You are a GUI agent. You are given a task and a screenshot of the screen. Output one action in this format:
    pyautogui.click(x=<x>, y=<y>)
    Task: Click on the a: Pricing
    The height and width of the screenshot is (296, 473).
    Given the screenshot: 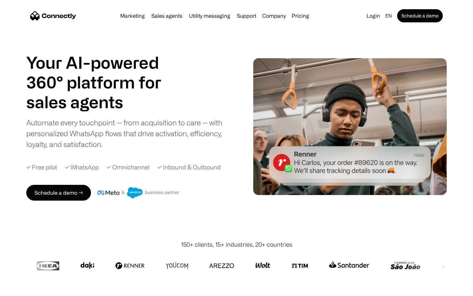 What is the action you would take?
    pyautogui.click(x=300, y=16)
    